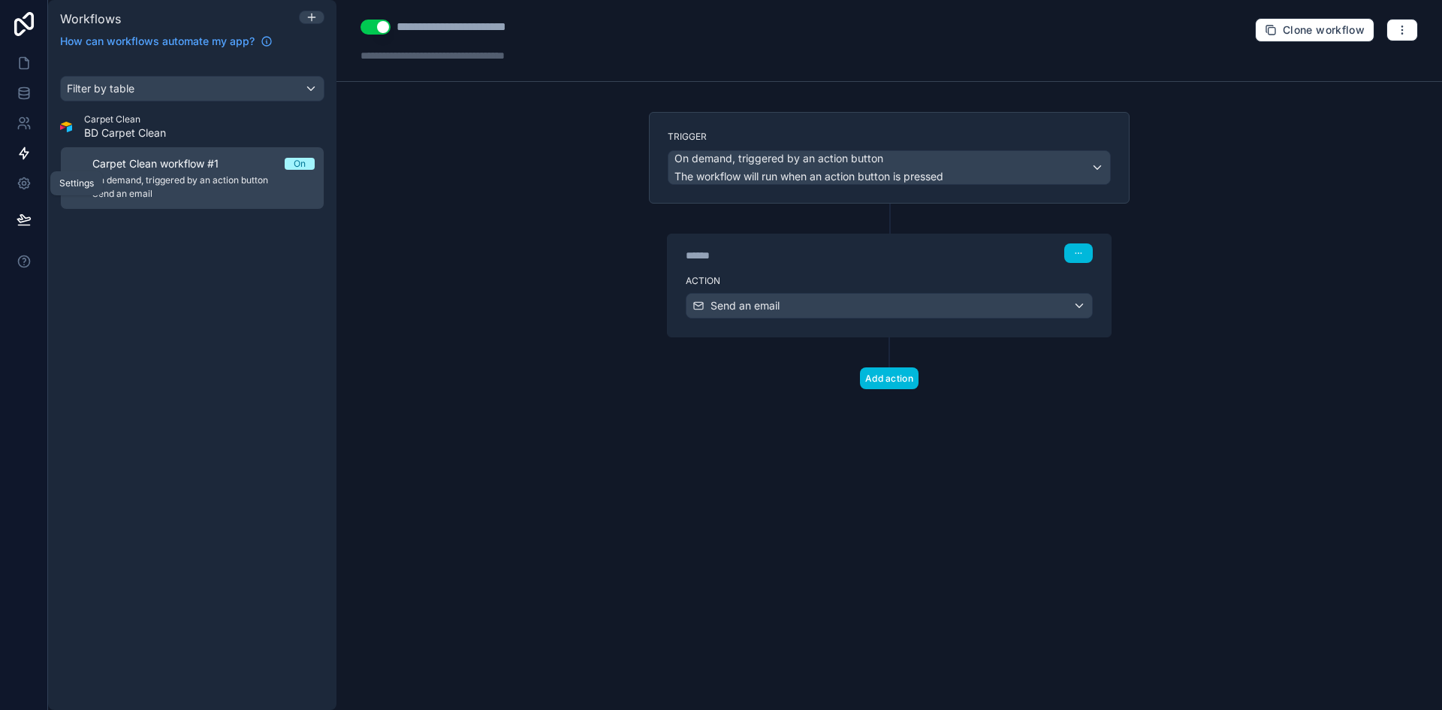  What do you see at coordinates (157, 41) in the screenshot?
I see `span: How can workflows automate my app?` at bounding box center [157, 41].